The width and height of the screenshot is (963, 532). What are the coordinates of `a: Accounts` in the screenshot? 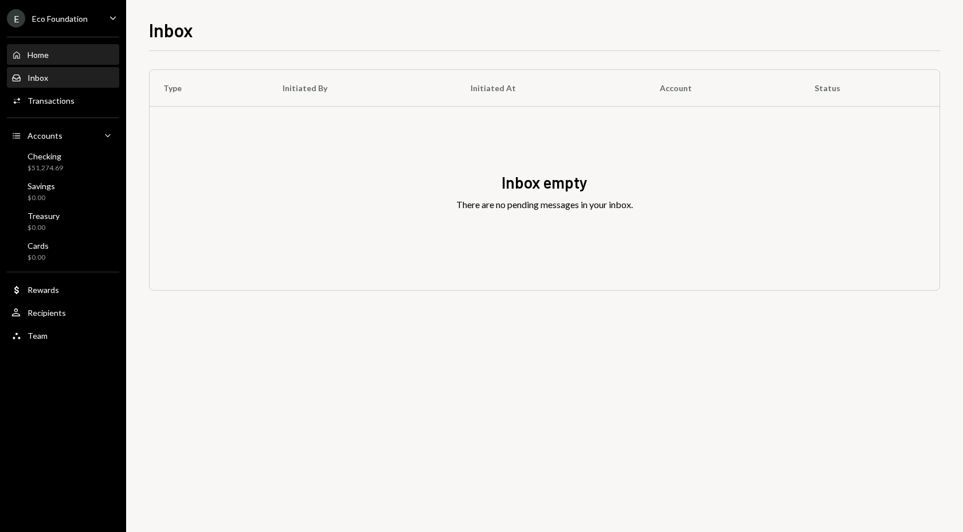 It's located at (63, 135).